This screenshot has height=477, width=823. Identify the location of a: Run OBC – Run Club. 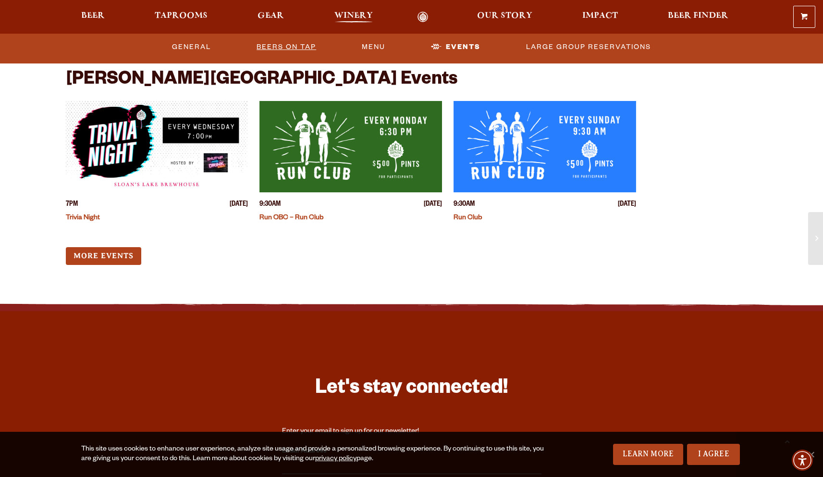
(291, 218).